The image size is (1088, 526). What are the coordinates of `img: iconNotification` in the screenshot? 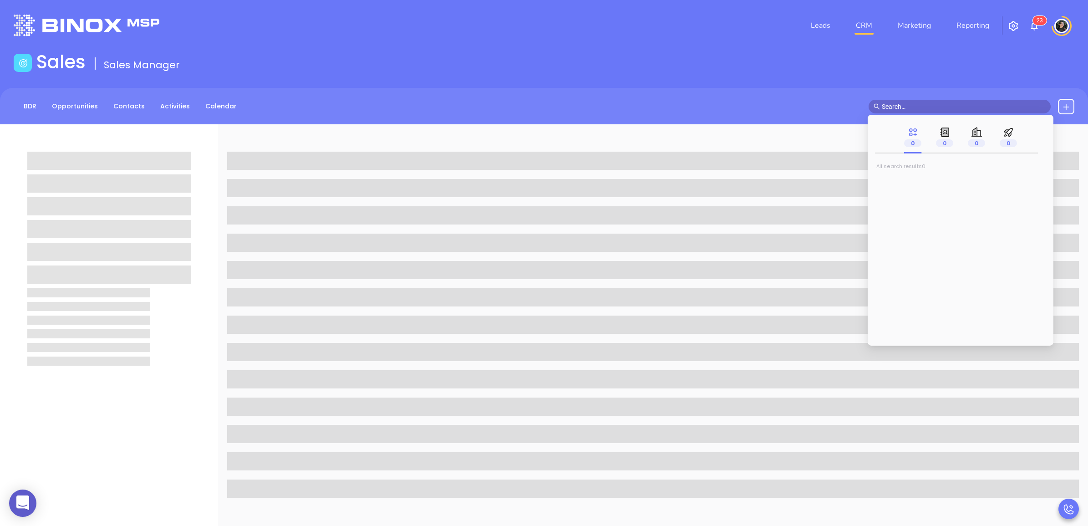 It's located at (1034, 26).